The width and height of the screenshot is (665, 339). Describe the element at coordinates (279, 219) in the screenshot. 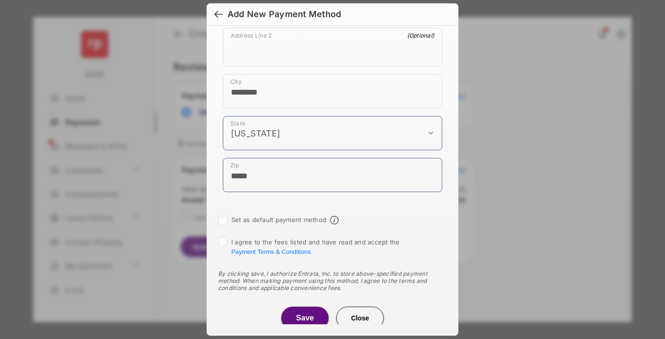

I see `label: Set as default payment method` at that location.